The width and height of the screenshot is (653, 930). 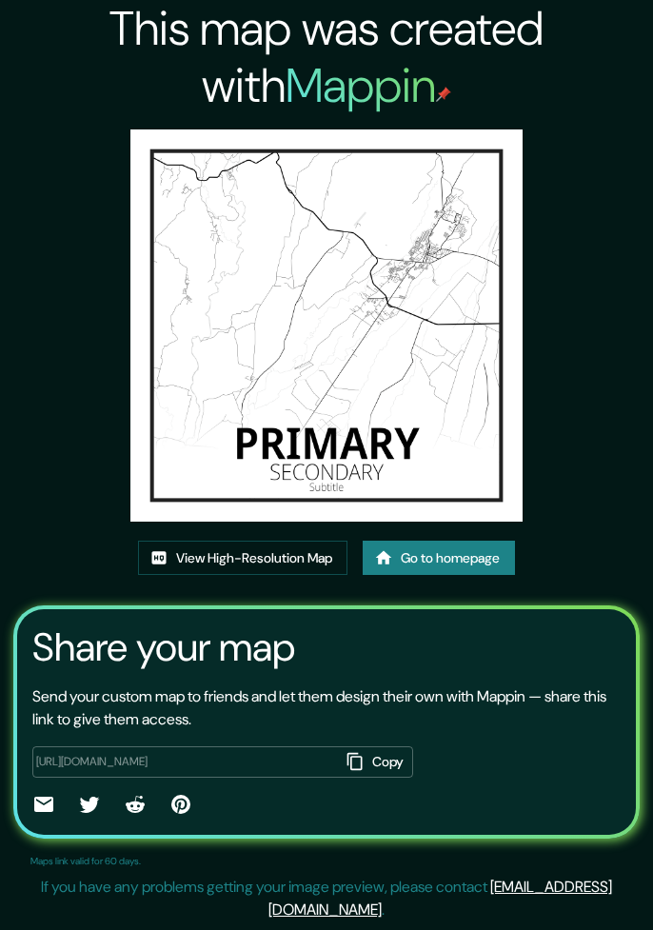 I want to click on img: created-map, so click(x=327, y=326).